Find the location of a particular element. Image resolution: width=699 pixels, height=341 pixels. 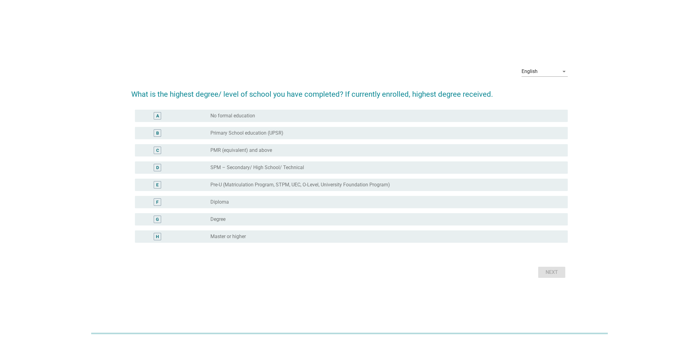

div: A is located at coordinates (157, 116).